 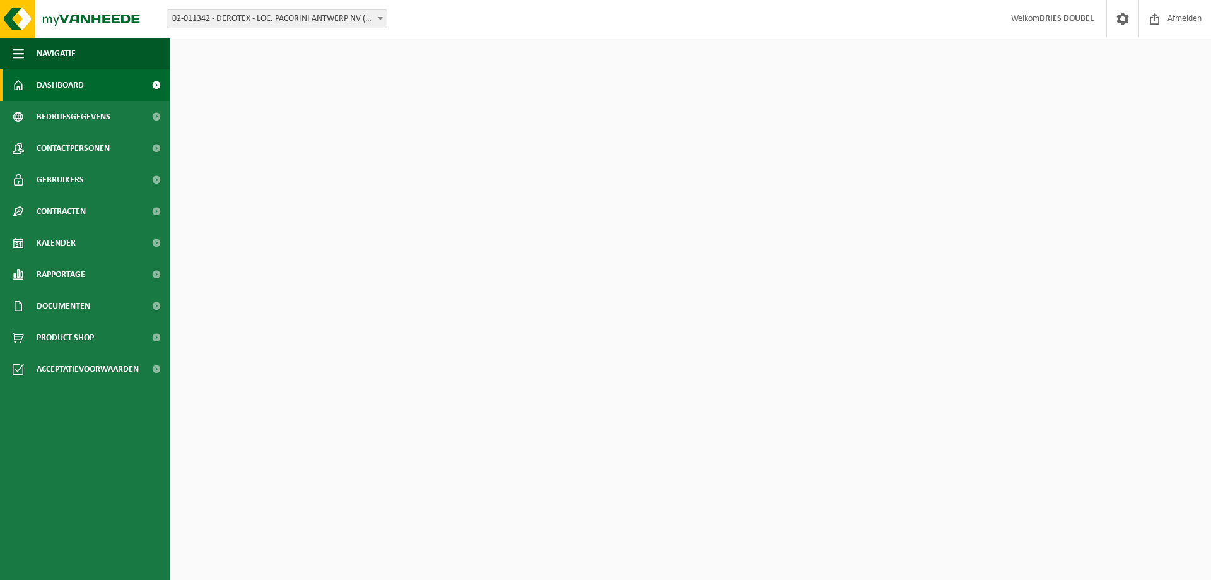 What do you see at coordinates (61, 274) in the screenshot?
I see `span: Rapportage` at bounding box center [61, 274].